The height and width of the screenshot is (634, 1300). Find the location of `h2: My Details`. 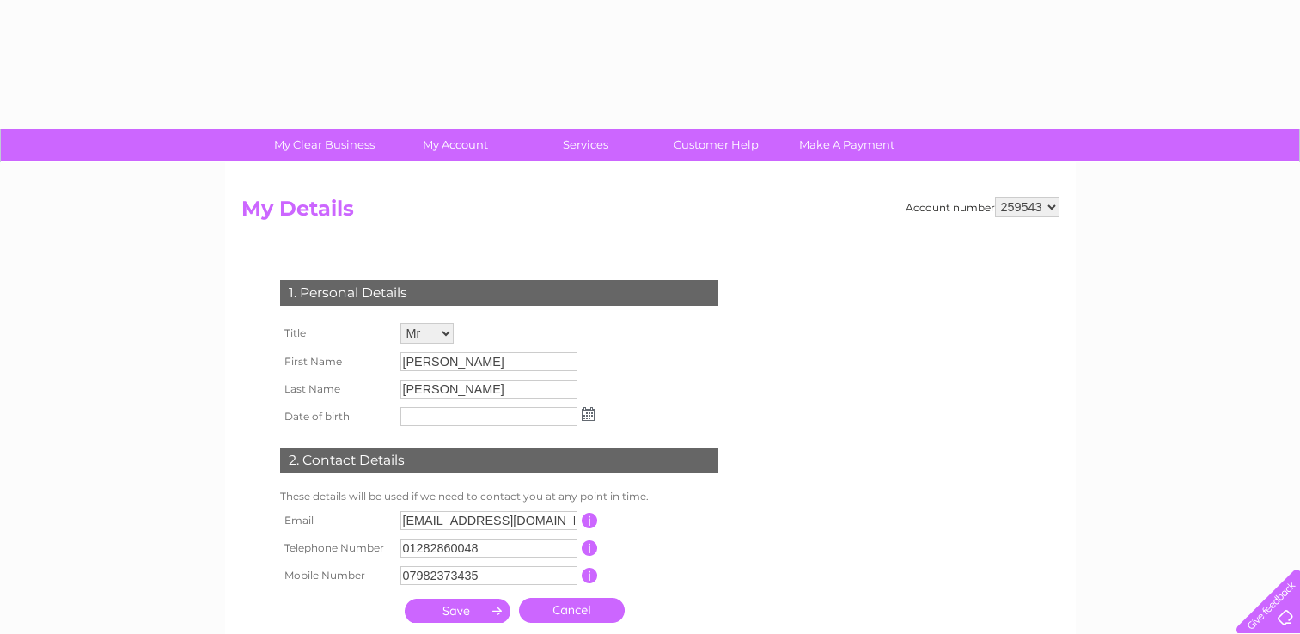

h2: My Details is located at coordinates (650, 213).